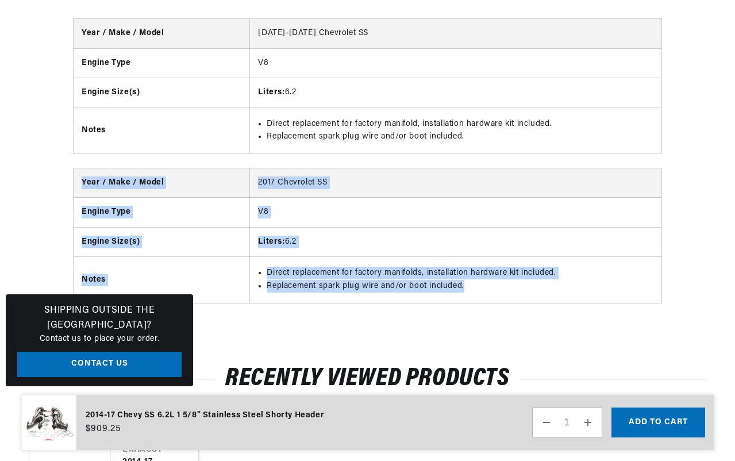 Image resolution: width=735 pixels, height=461 pixels. I want to click on li: Direct replacement for factory manifold, installation hardware kit included., so click(460, 124).